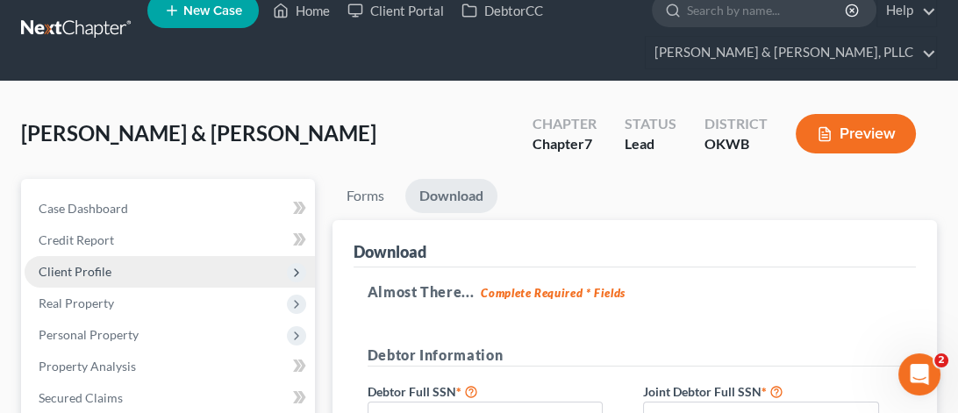  I want to click on span: Real Property, so click(76, 303).